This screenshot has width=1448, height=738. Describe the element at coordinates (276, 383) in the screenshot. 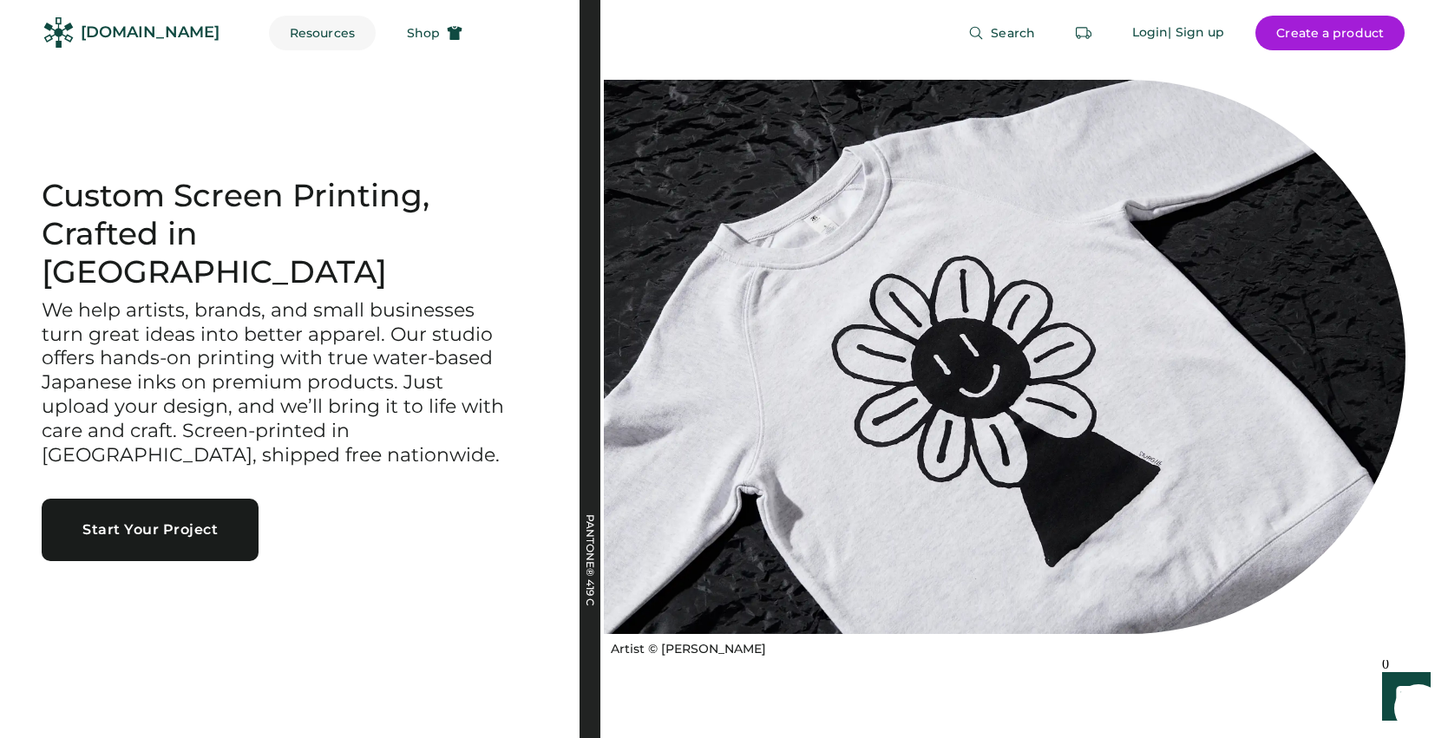

I see `h3: We help artists, brands, and small businesses turn great ideas into better apparel. Our studio of...` at that location.